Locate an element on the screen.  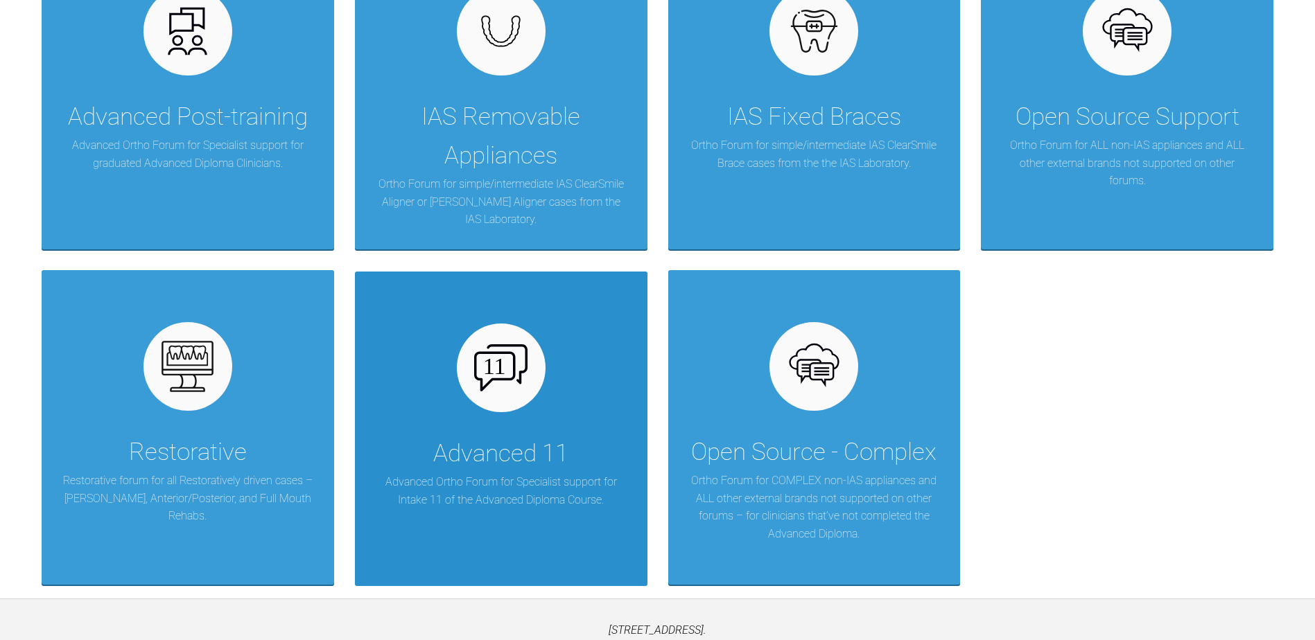
img: removables.927eaa4e.svg is located at coordinates (500, 31).